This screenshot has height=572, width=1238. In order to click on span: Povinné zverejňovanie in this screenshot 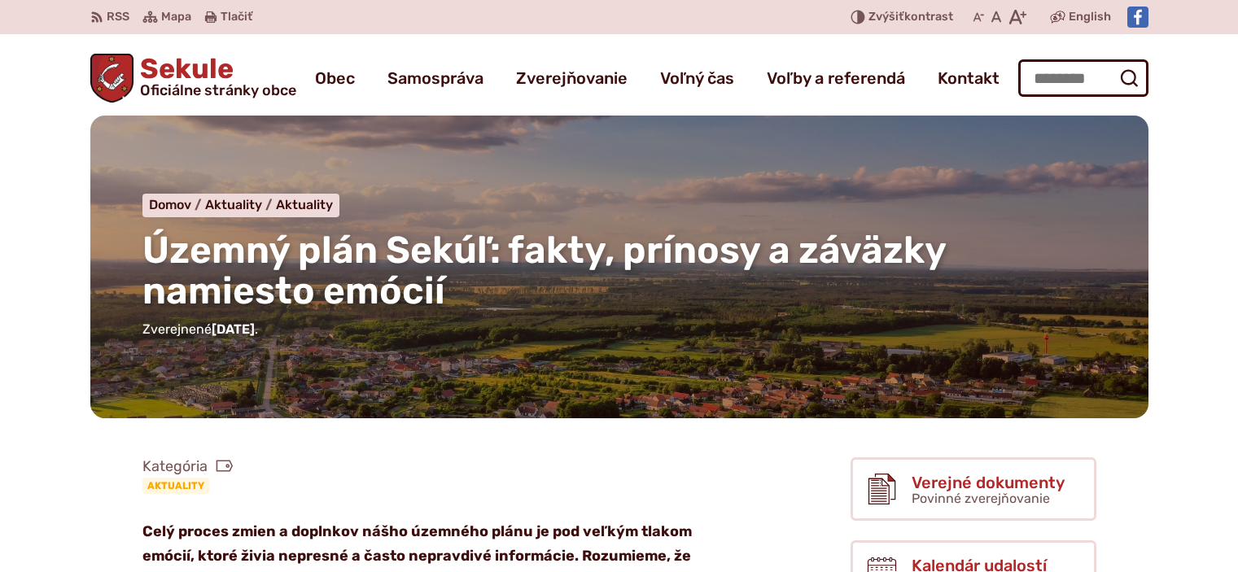, I will do `click(981, 498)`.